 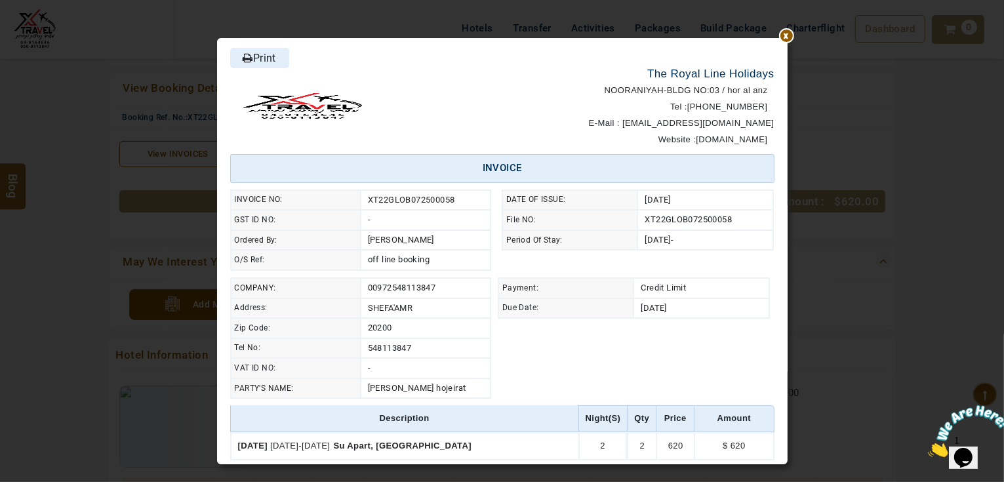 I want to click on span: SHEFA'AMR, so click(x=390, y=308).